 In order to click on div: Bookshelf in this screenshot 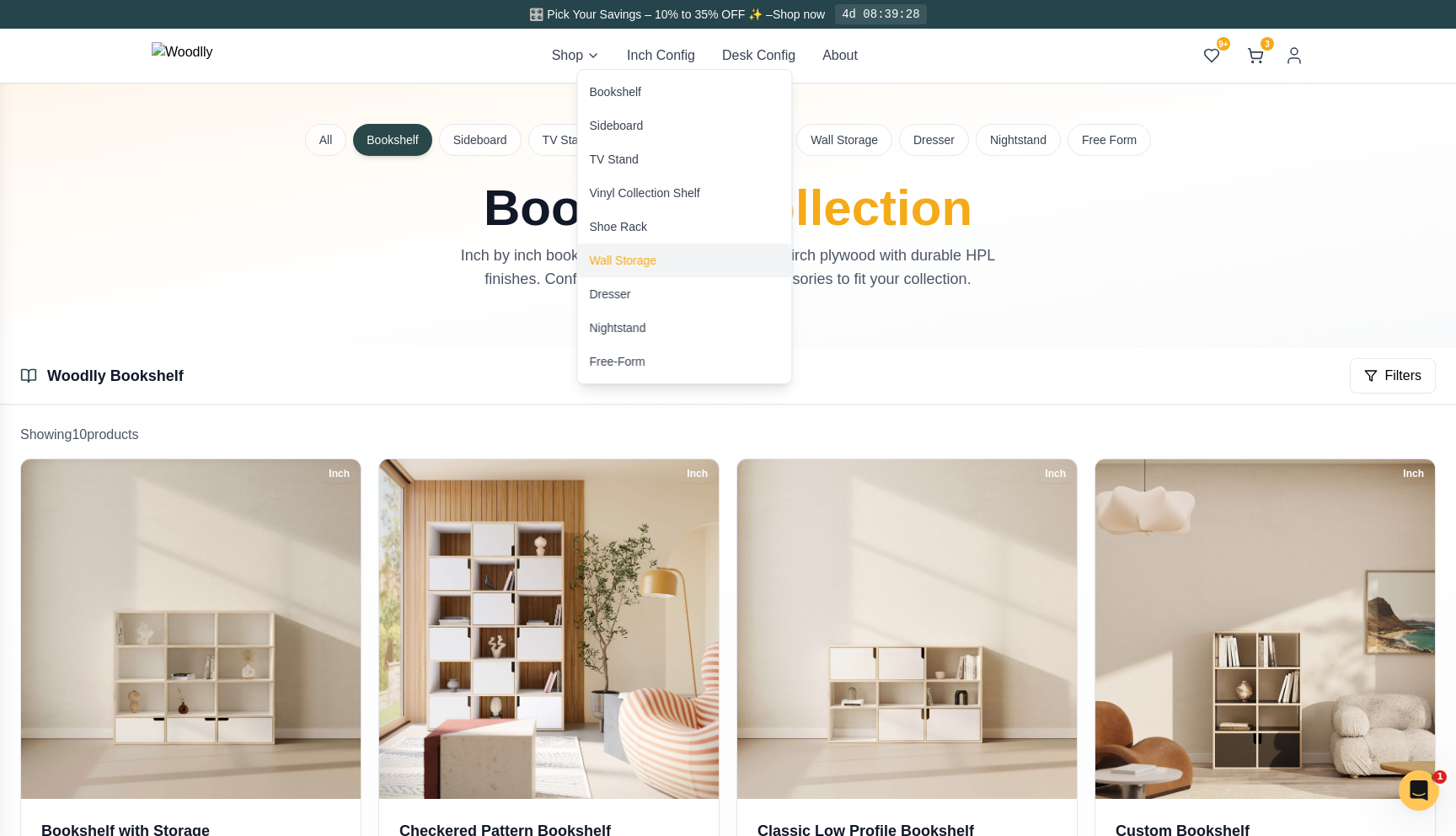, I will do `click(616, 92)`.